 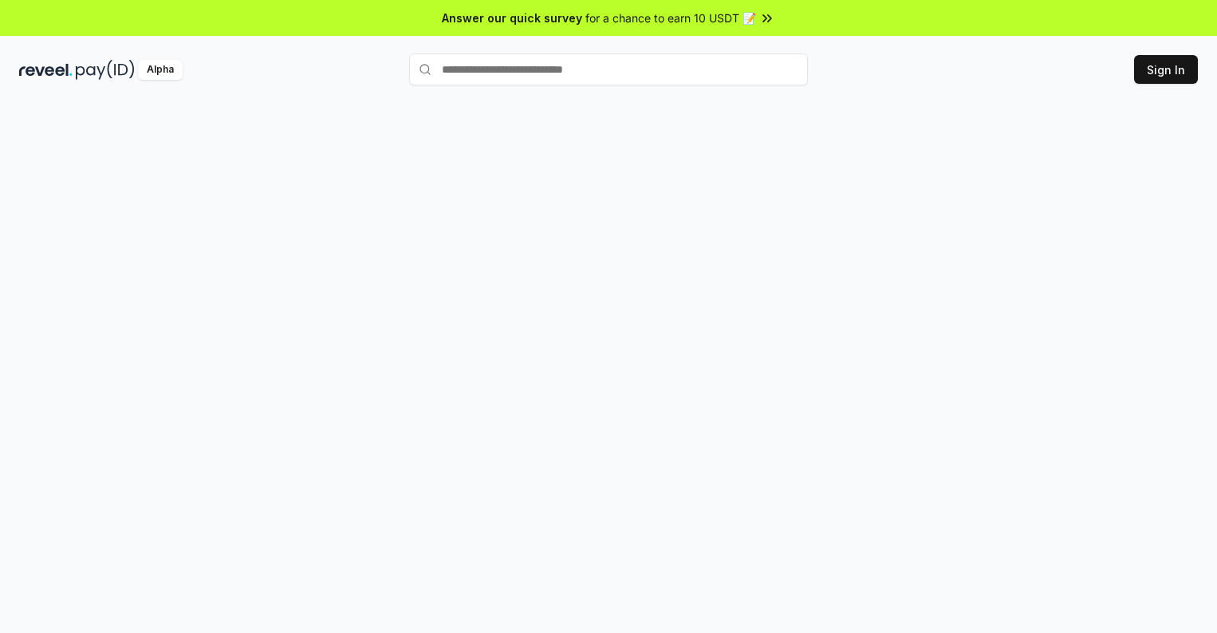 I want to click on div: Alpha, so click(x=160, y=69).